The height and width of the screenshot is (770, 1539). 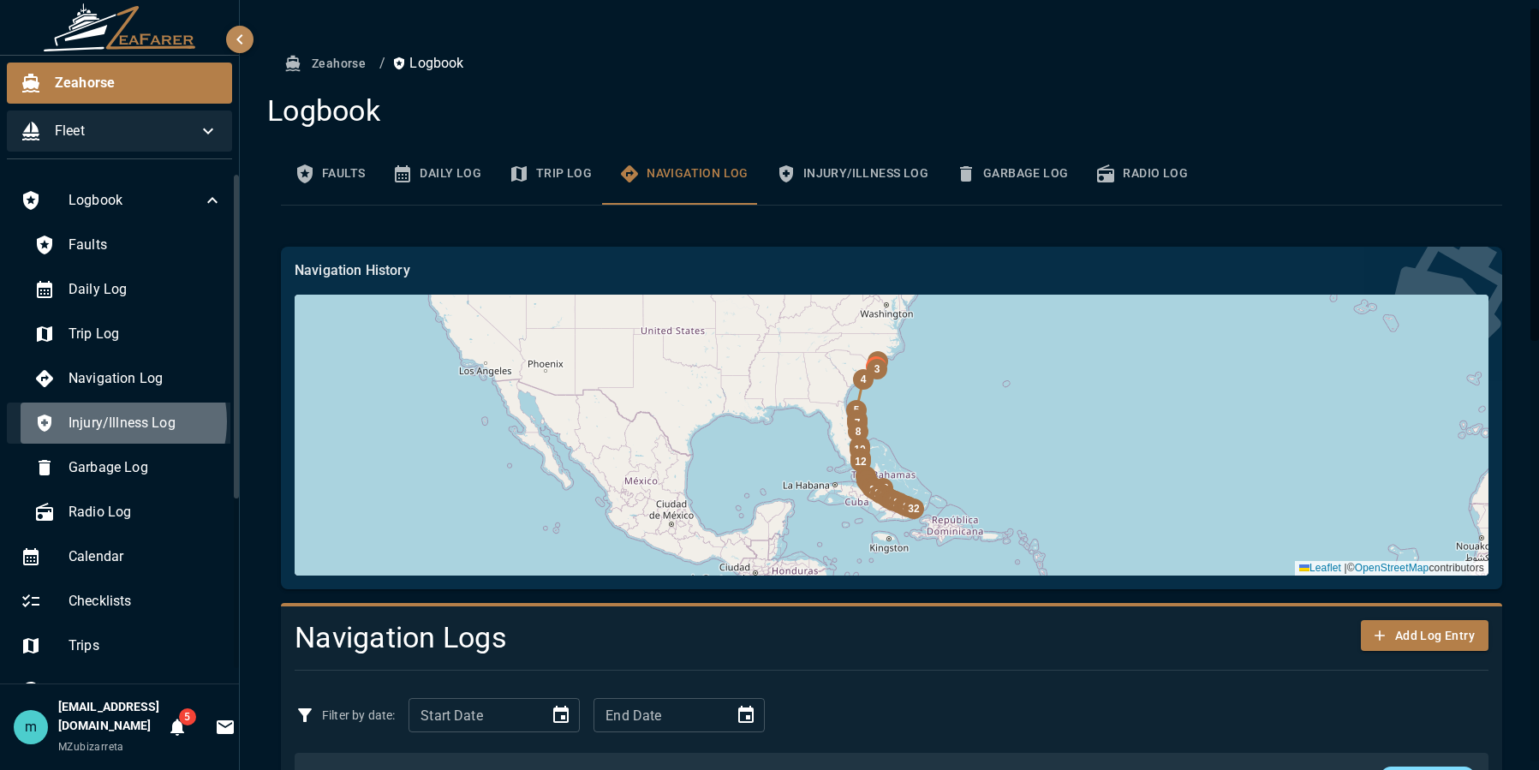 What do you see at coordinates (892, 500) in the screenshot?
I see `div: 25` at bounding box center [892, 500].